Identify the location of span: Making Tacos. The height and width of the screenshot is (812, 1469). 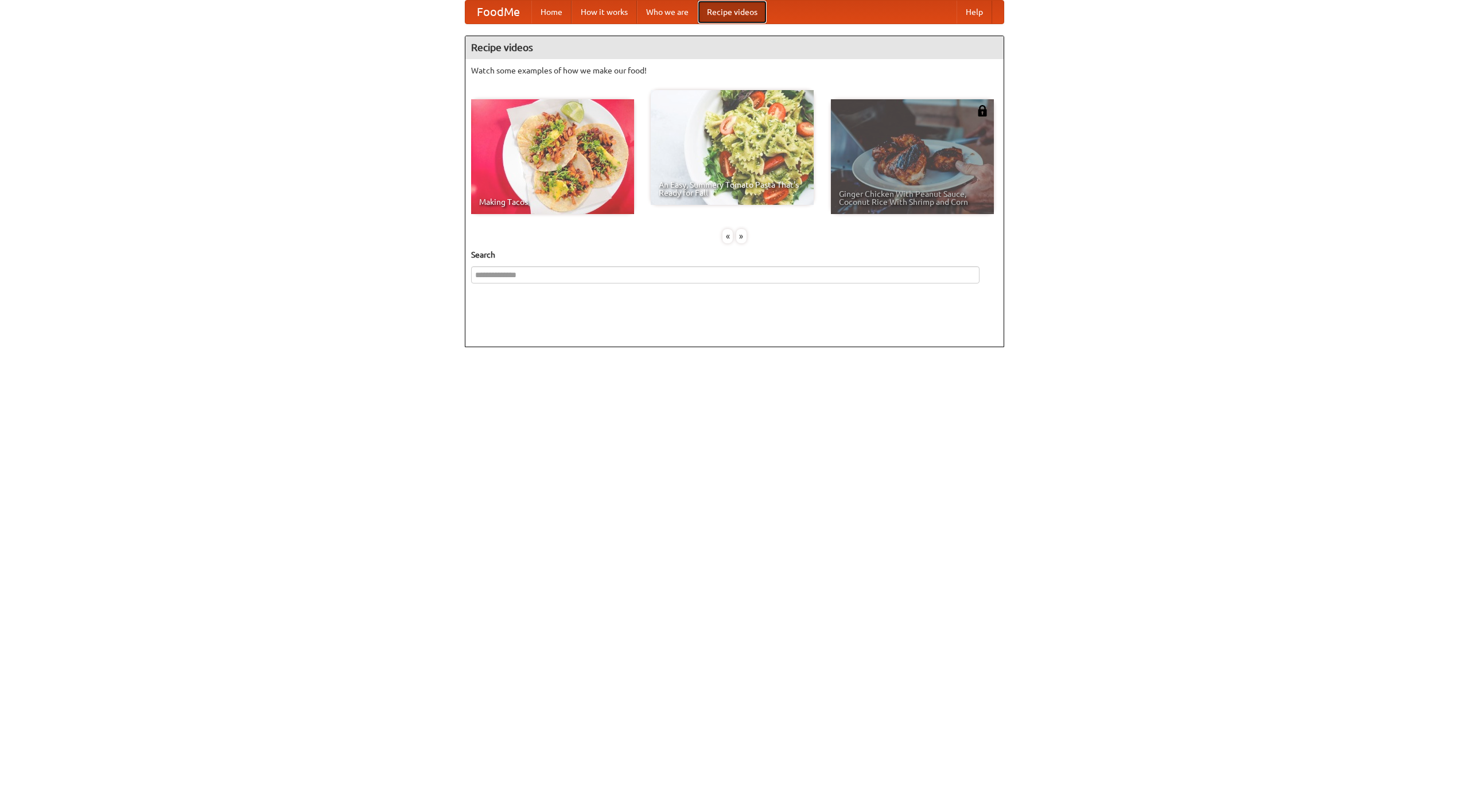
(553, 202).